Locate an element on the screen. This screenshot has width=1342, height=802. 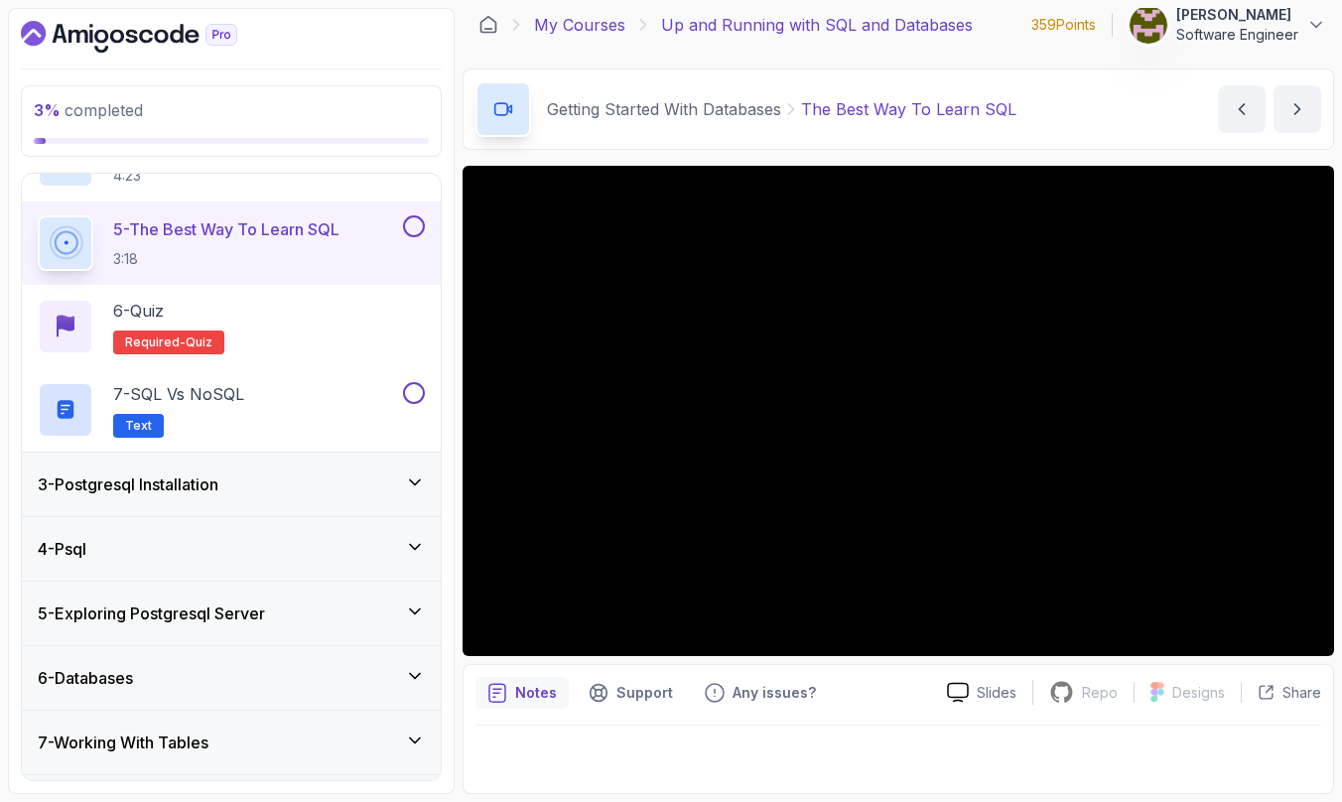
p: Slides is located at coordinates (997, 693).